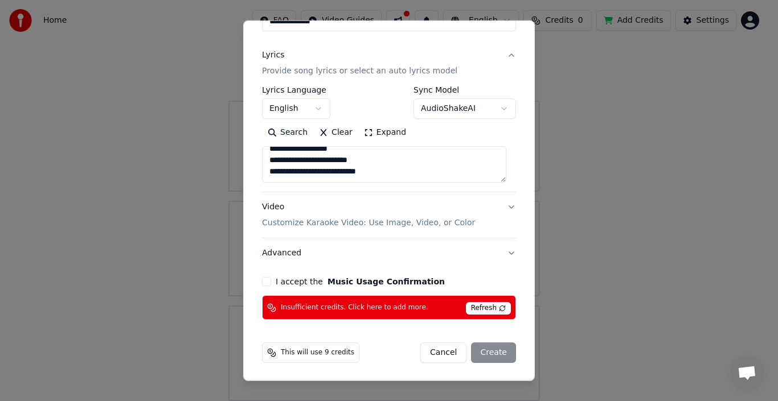 Image resolution: width=778 pixels, height=401 pixels. I want to click on span: Insufficient credits. Click here to add more., so click(354, 308).